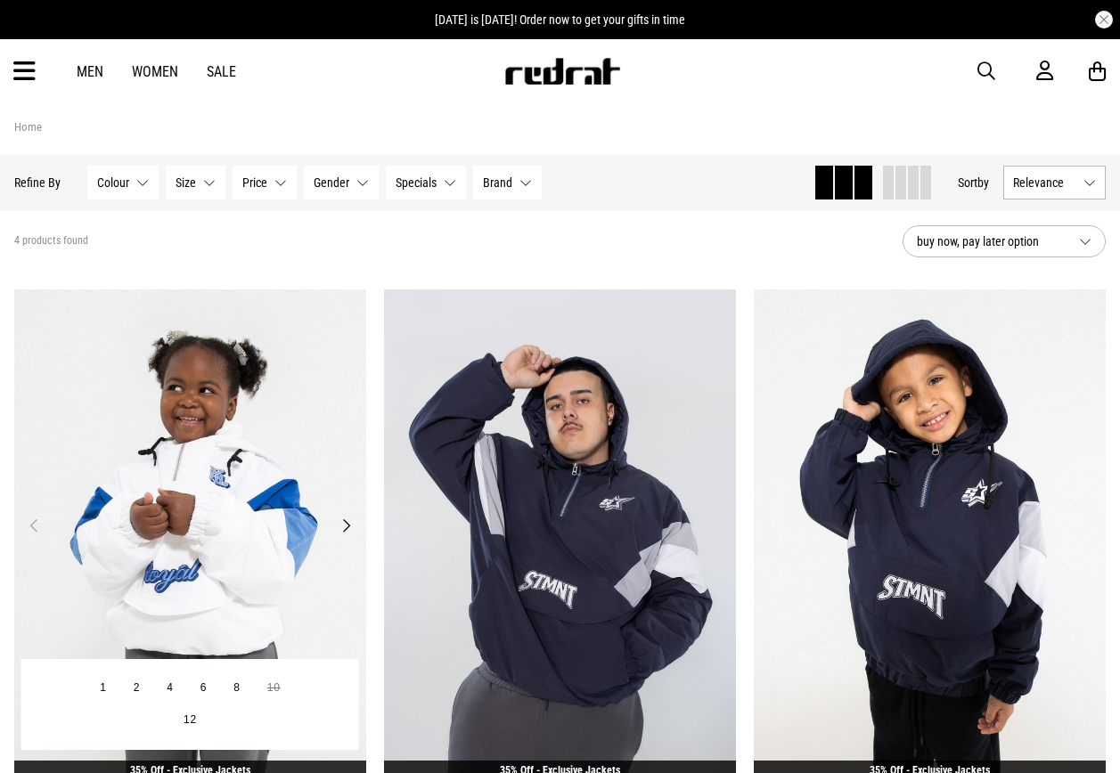 This screenshot has height=773, width=1120. Describe the element at coordinates (155, 71) in the screenshot. I see `a: Women` at that location.